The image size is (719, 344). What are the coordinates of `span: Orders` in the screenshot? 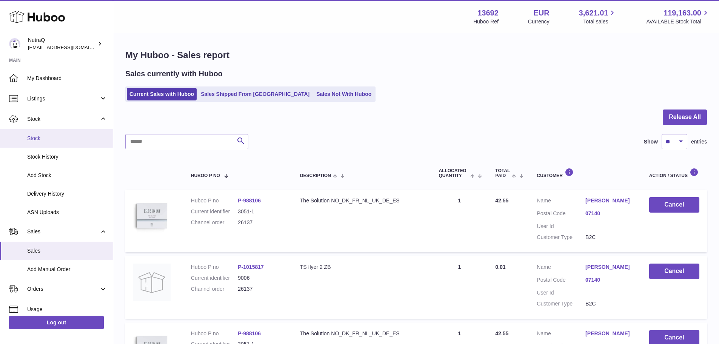 It's located at (63, 289).